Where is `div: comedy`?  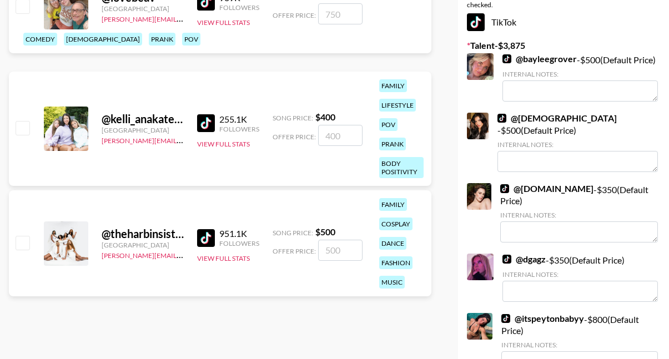 div: comedy is located at coordinates (40, 39).